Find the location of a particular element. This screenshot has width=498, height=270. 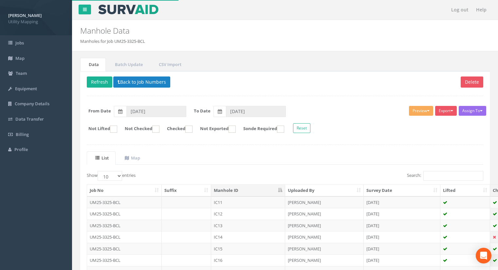

button: Reset is located at coordinates (302, 128).